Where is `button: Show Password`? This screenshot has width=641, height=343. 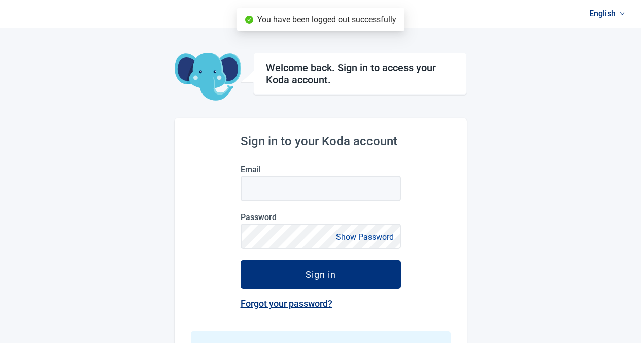
button: Show Password is located at coordinates (365, 237).